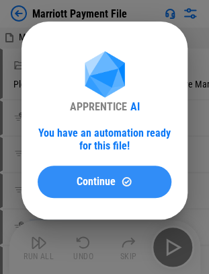 The height and width of the screenshot is (274, 209). What do you see at coordinates (104, 139) in the screenshot?
I see `div: You have an automation ready for this file!` at bounding box center [104, 139].